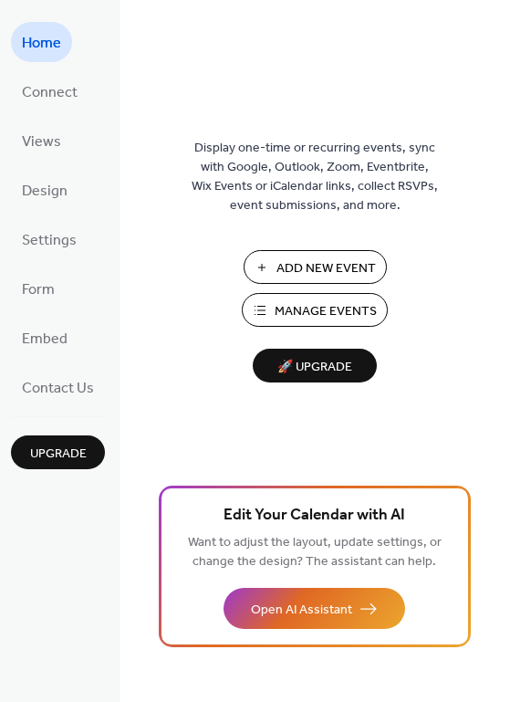 This screenshot has width=510, height=702. I want to click on a: Embed, so click(45, 338).